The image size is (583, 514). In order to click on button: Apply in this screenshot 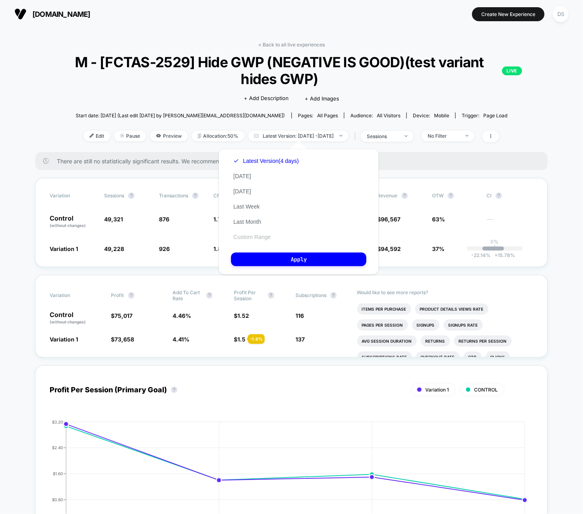, I will do `click(299, 260)`.